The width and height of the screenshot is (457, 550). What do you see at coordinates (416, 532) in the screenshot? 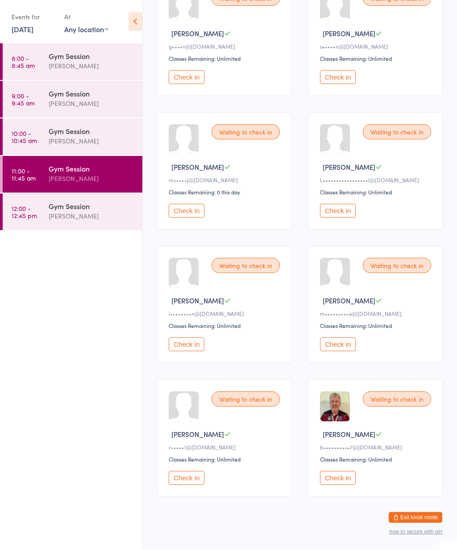
I see `button: how to secure with pin` at bounding box center [416, 532].